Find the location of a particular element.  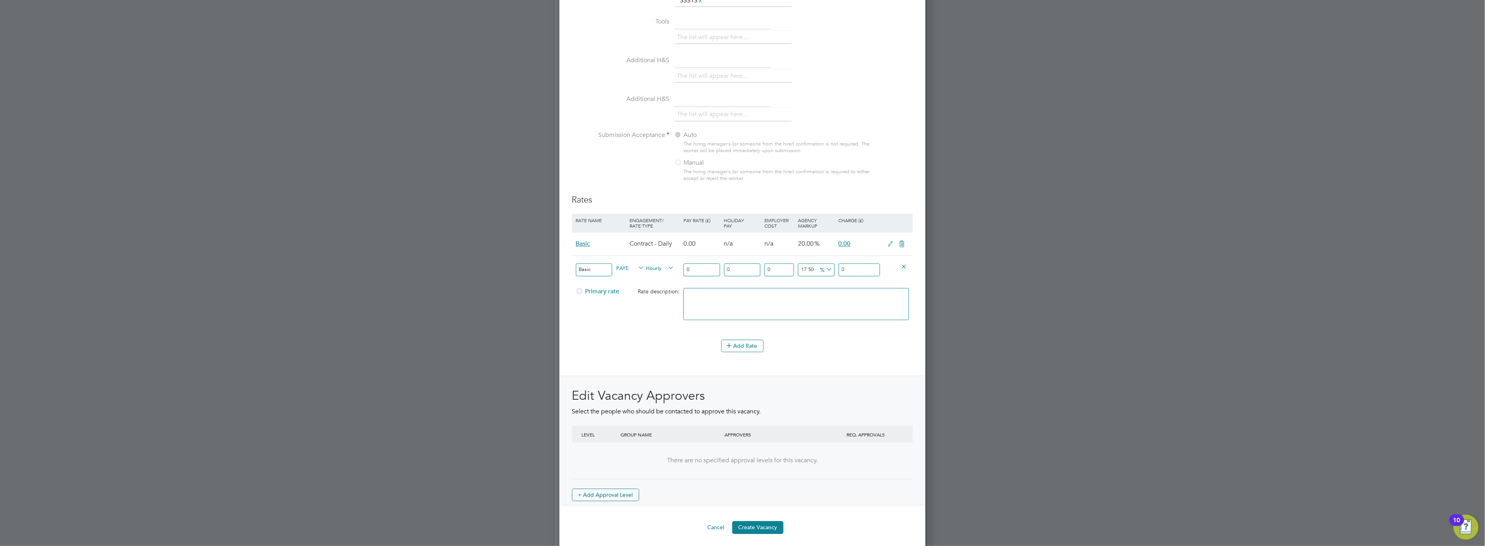

div: LEVEL is located at coordinates (599, 435).